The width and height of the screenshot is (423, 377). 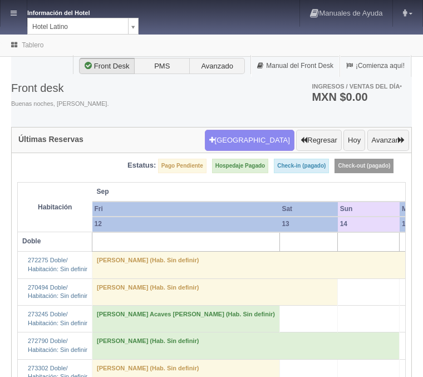 What do you see at coordinates (57, 318) in the screenshot?
I see `a: 273245 Doble/Habitación: Sin definir` at bounding box center [57, 318].